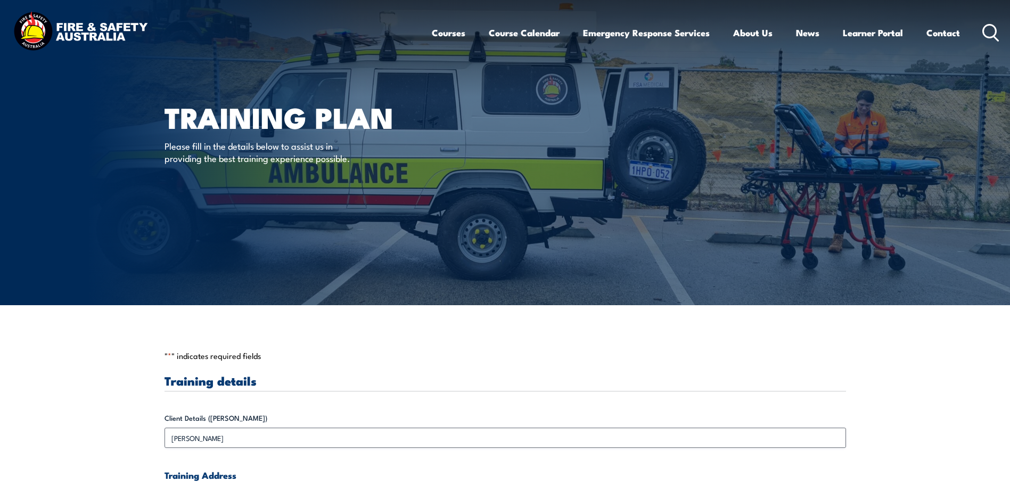 This screenshot has height=490, width=1010. I want to click on a: Learner Portal, so click(872, 32).